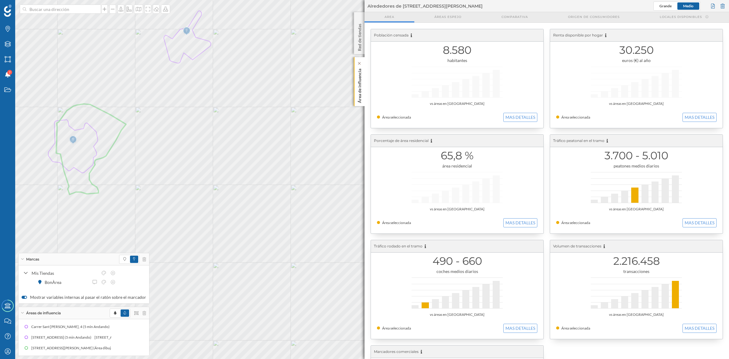 This screenshot has width=729, height=359. What do you see at coordinates (636, 50) in the screenshot?
I see `h1: 30.250` at bounding box center [636, 50].